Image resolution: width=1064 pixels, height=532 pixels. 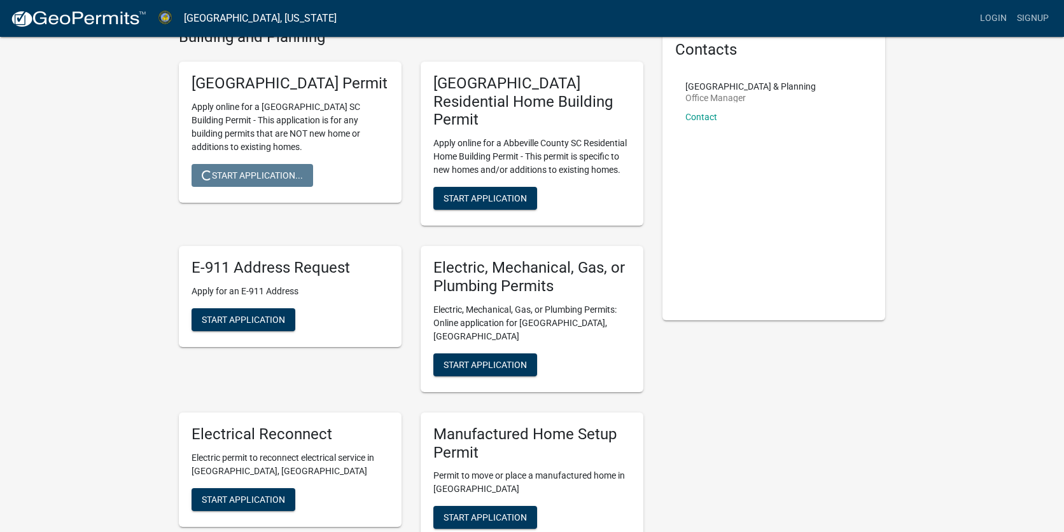 What do you see at coordinates (290, 268) in the screenshot?
I see `h5: E-911 Address Request` at bounding box center [290, 268].